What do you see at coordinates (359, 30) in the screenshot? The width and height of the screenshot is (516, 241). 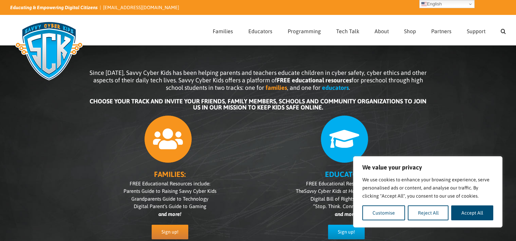 I see `nav: Main Menu` at bounding box center [359, 30].